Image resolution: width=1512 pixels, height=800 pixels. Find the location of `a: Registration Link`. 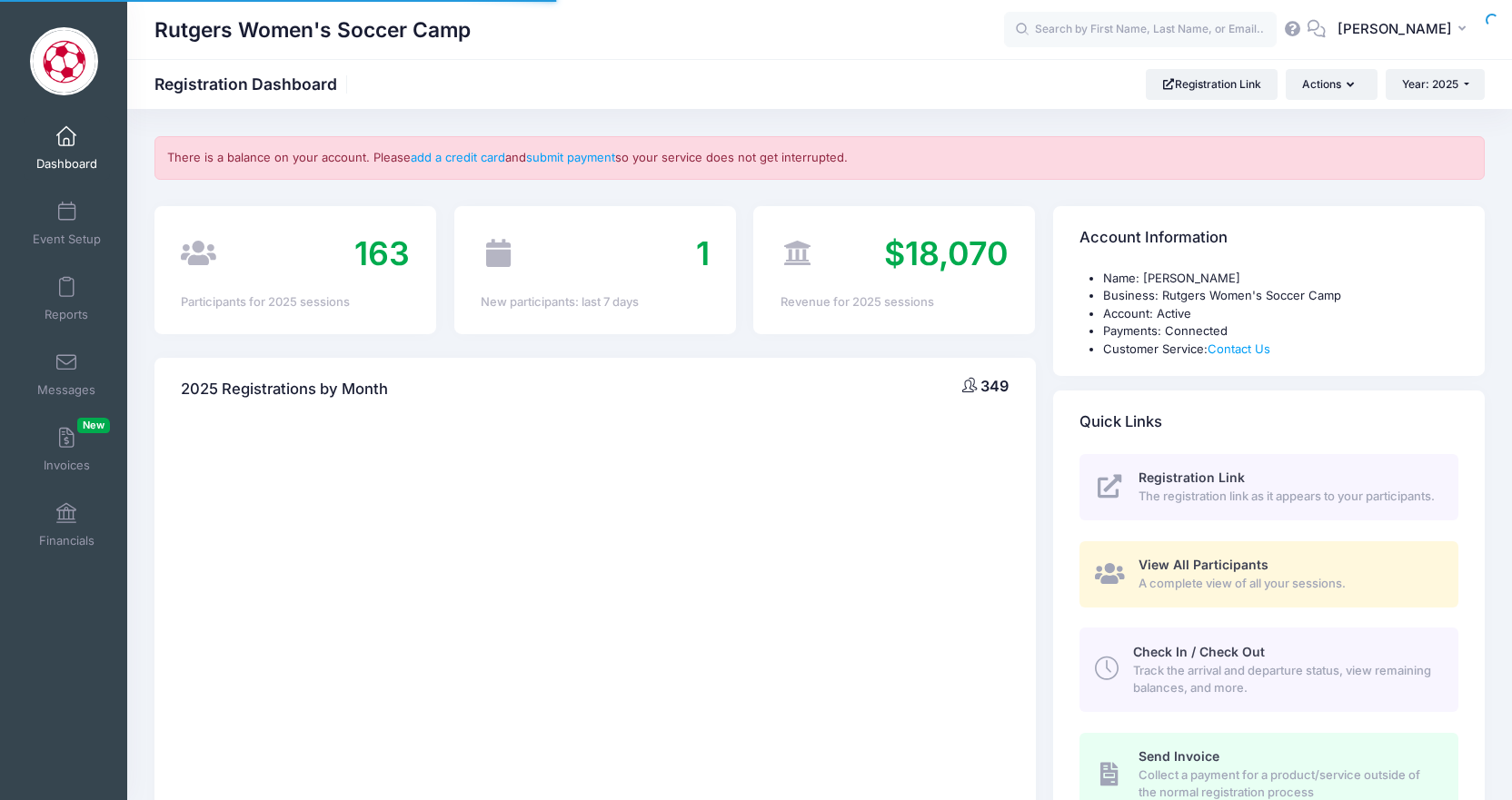

a: Registration Link is located at coordinates (1211, 85).